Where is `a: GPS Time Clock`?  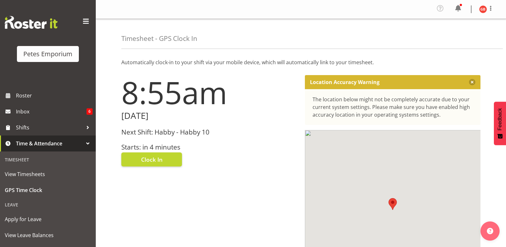
a: GPS Time Clock is located at coordinates (48, 190).